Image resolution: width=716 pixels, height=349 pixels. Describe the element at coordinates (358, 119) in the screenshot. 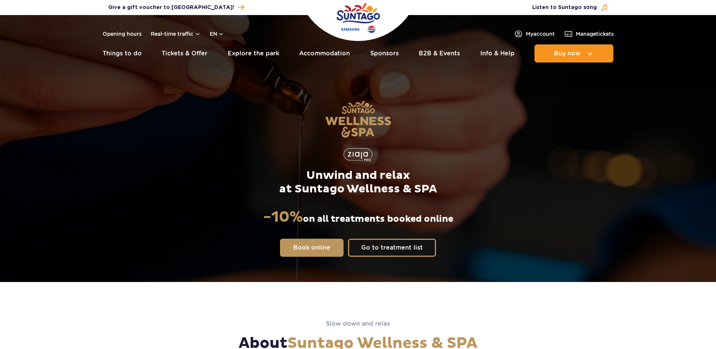

I see `img: Suntago Wellness & SPA` at that location.